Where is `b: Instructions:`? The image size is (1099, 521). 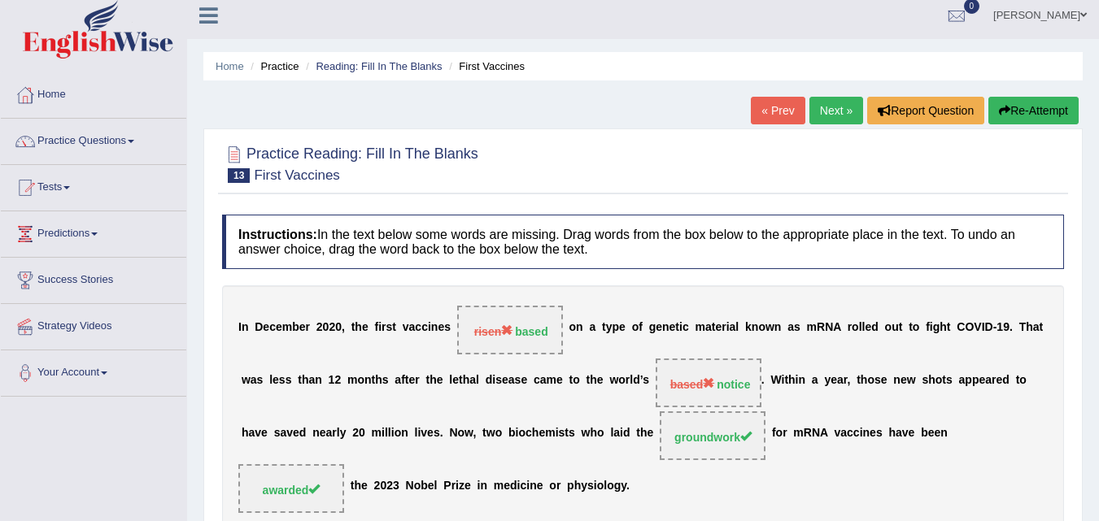
b: Instructions: is located at coordinates (277, 234).